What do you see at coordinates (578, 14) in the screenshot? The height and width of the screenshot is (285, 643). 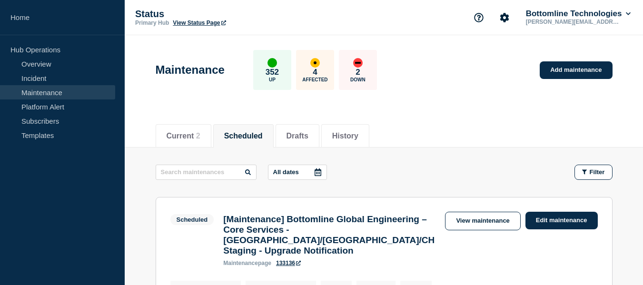 I see `button: Bottomline Technologies` at bounding box center [578, 14].